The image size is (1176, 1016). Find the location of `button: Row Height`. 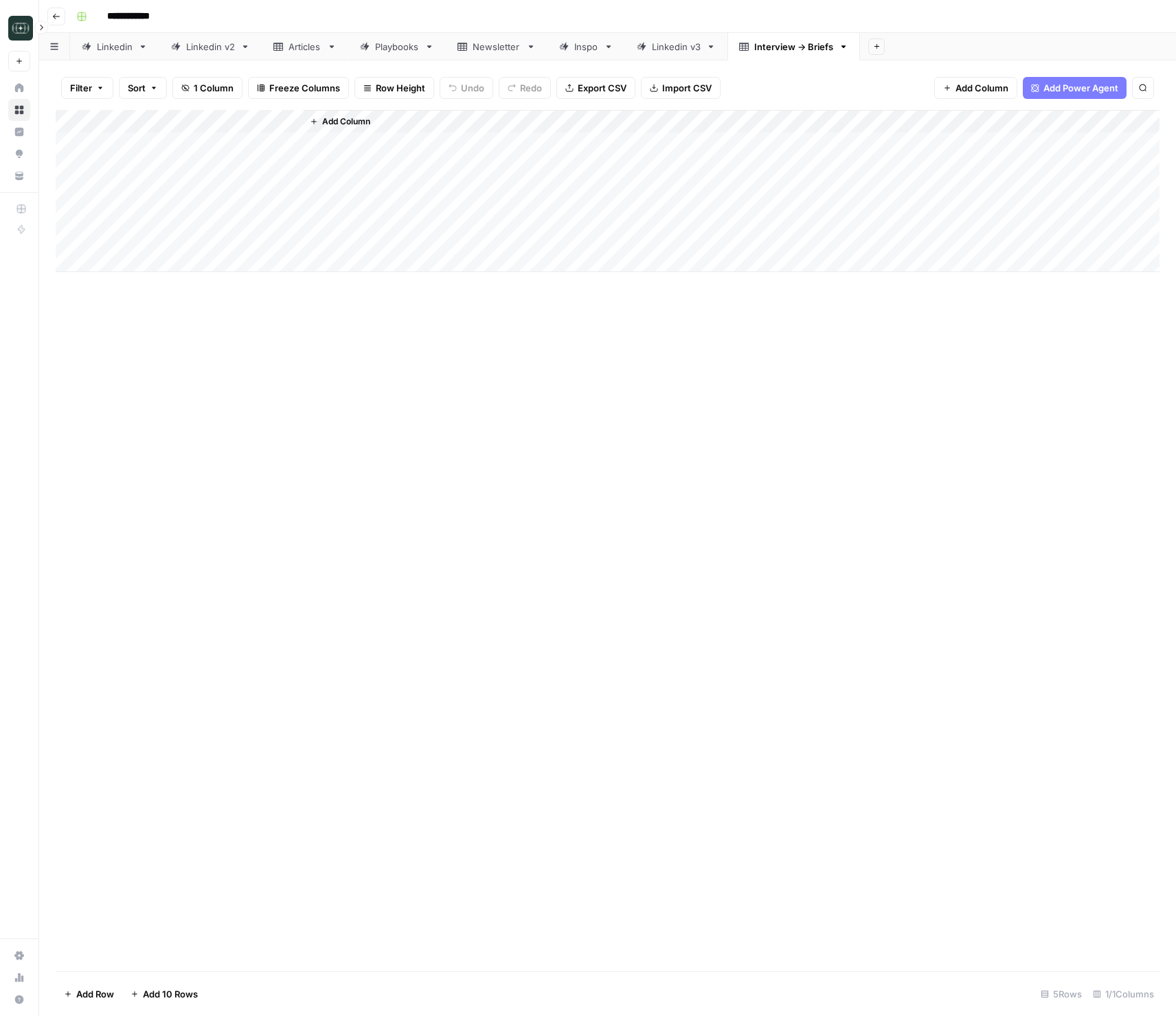

button: Row Height is located at coordinates (394, 88).